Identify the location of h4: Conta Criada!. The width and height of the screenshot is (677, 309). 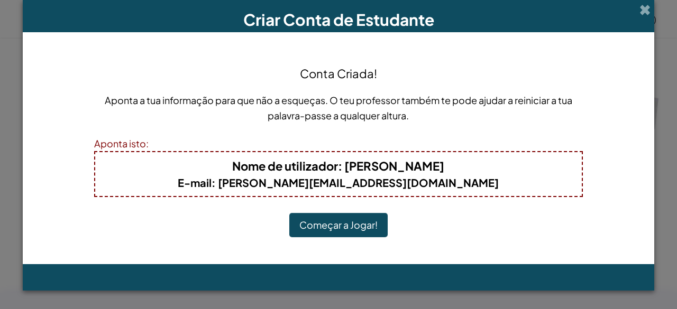
(338, 73).